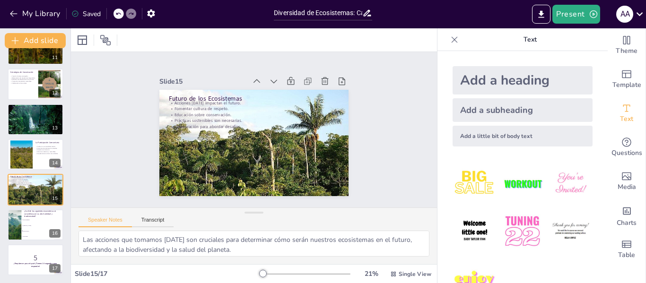  I want to click on span: Media, so click(626, 187).